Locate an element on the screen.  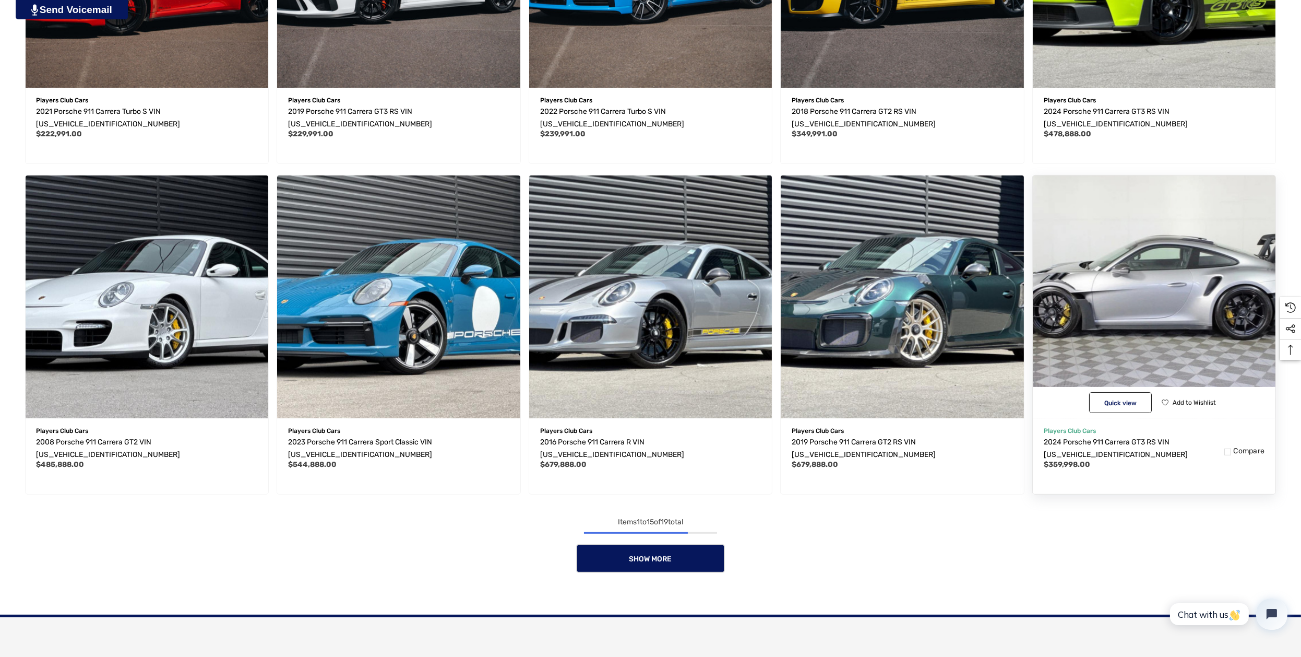
button: Wishlist is located at coordinates (1188, 402).